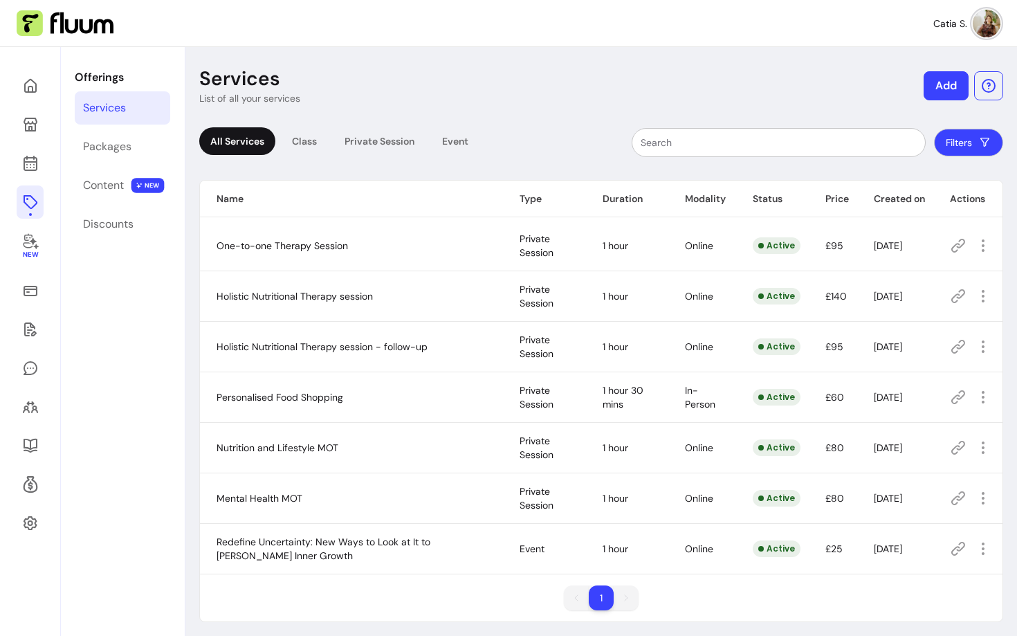 This screenshot has height=636, width=1017. I want to click on span: In-Person, so click(700, 397).